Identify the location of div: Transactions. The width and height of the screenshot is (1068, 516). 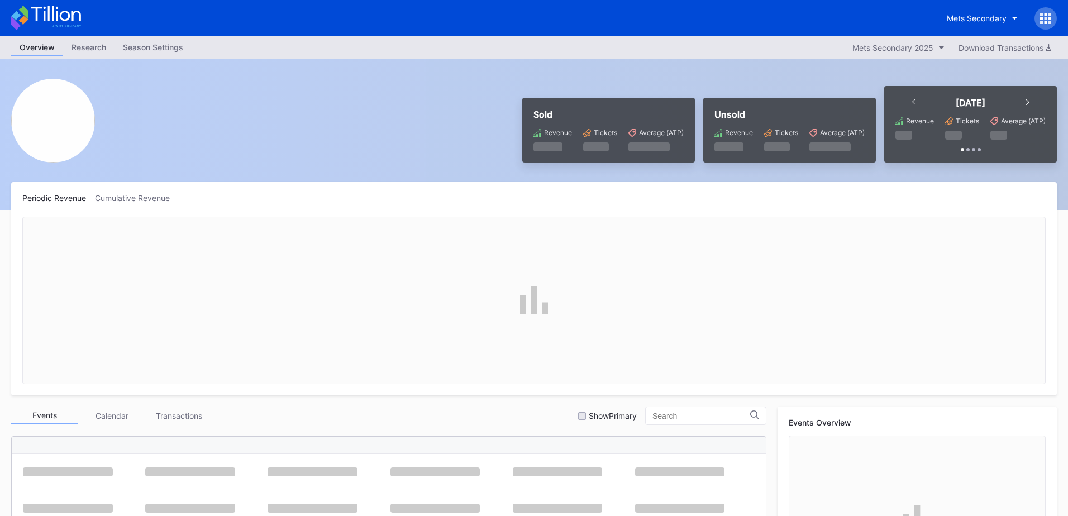
(179, 416).